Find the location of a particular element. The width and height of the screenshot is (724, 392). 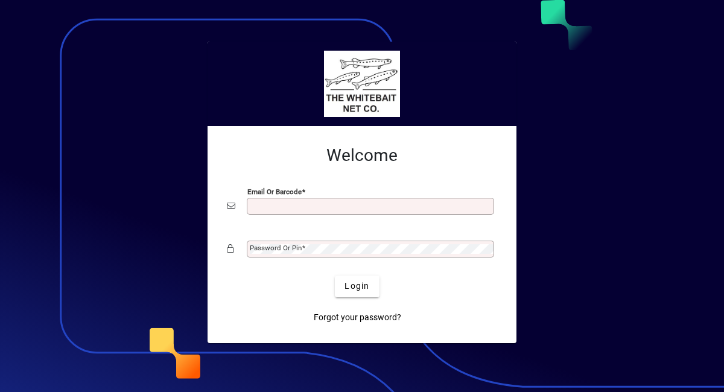

button: Login is located at coordinates (357, 287).